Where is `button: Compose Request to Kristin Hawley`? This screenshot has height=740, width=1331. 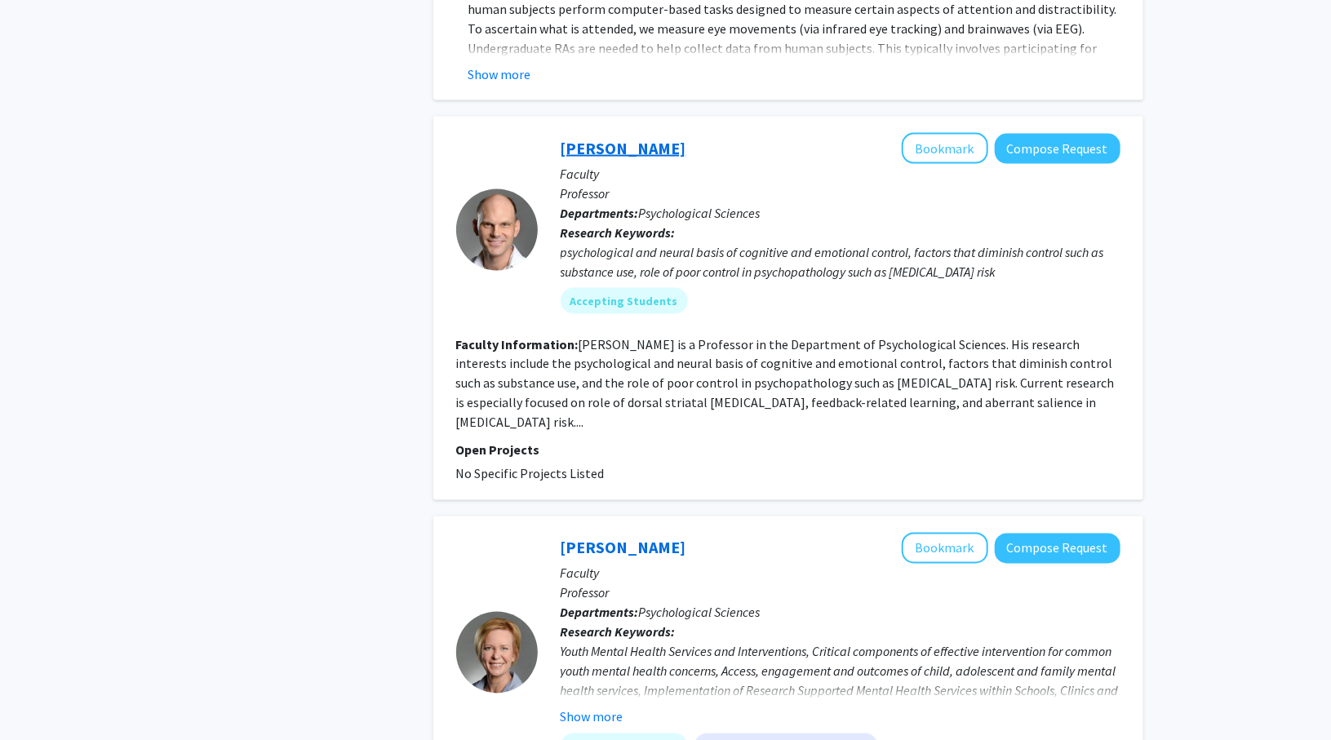 button: Compose Request to Kristin Hawley is located at coordinates (1058, 548).